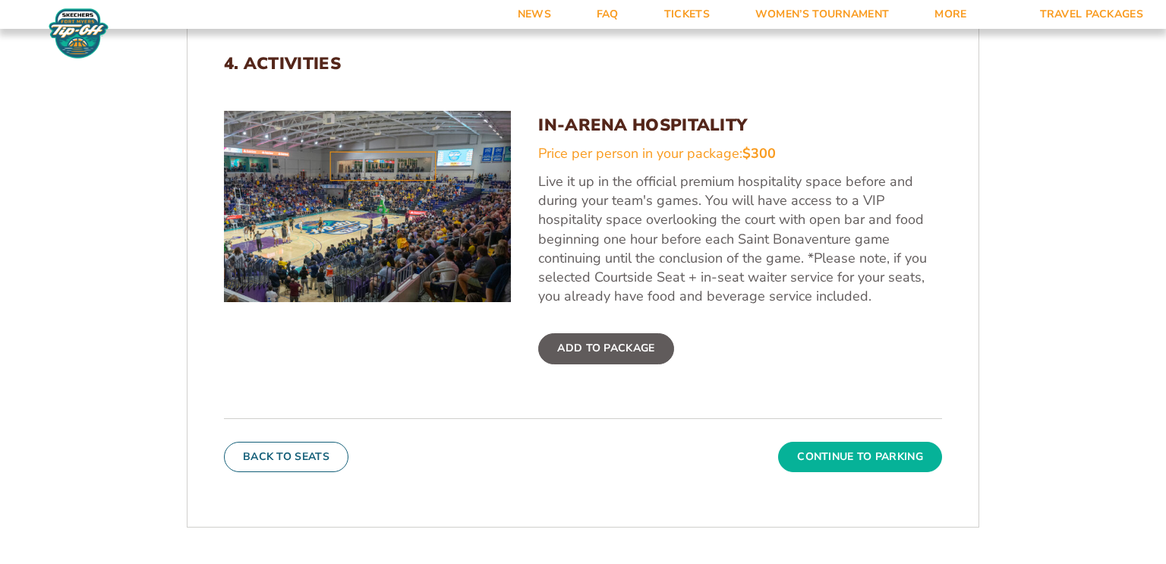 The height and width of the screenshot is (564, 1166). I want to click on h3: In-Arena Hospitality, so click(740, 125).